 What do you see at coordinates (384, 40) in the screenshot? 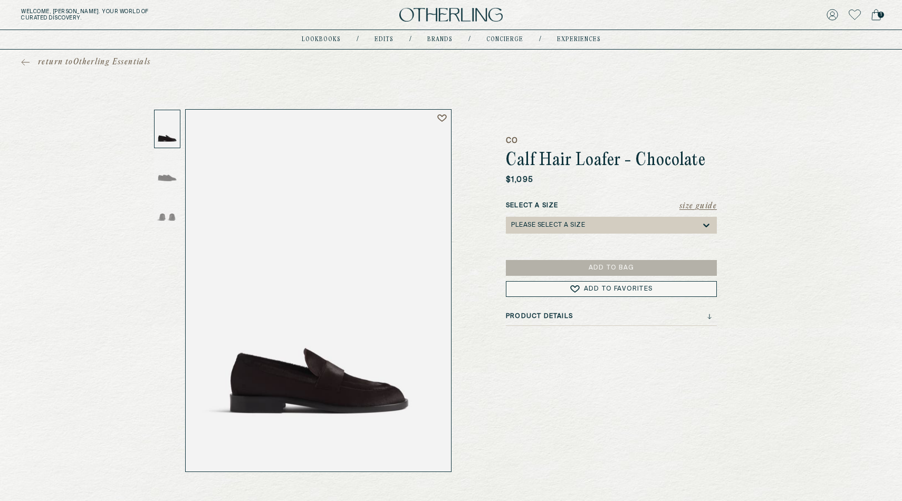
I see `a: Edits` at bounding box center [384, 40].